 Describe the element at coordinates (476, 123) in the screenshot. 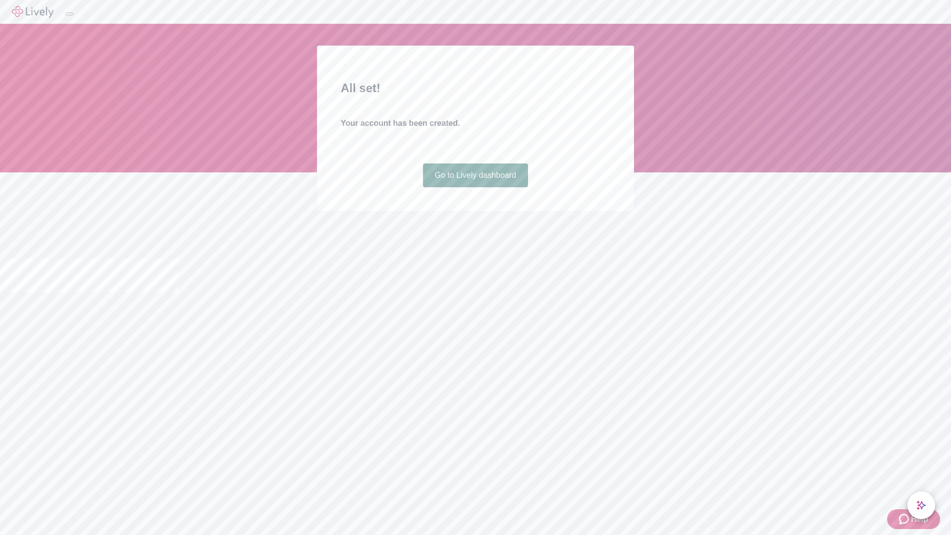

I see `h4: Your account has been created.` at that location.